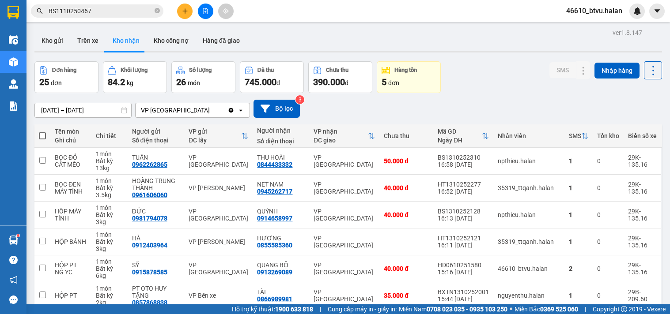  What do you see at coordinates (563, 70) in the screenshot?
I see `button: SMS` at bounding box center [563, 70].